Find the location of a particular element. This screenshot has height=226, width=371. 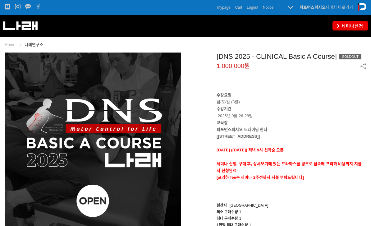

div: [DNS 2025 - CLINICAL Basic A Course] is located at coordinates (291, 57).